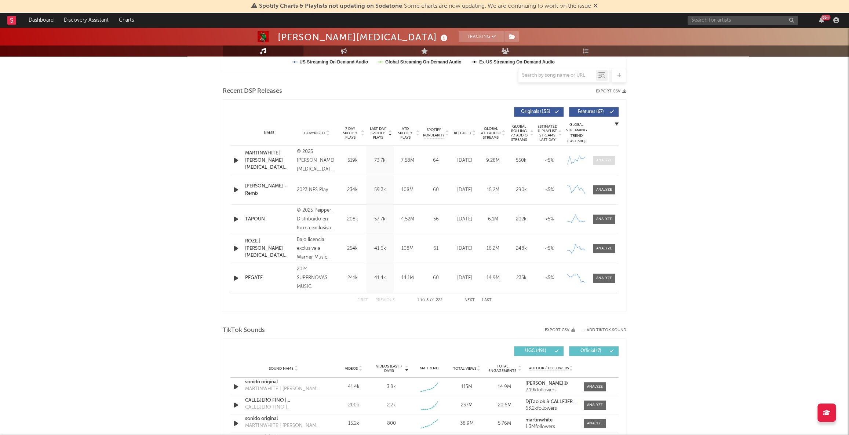 The width and height of the screenshot is (849, 435). What do you see at coordinates (317, 278) in the screenshot?
I see `div: 2024 SUPERNOVAS MUSIC` at bounding box center [317, 278].